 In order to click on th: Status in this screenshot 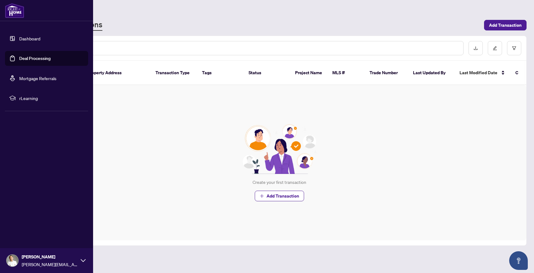, I will do `click(267, 73)`.